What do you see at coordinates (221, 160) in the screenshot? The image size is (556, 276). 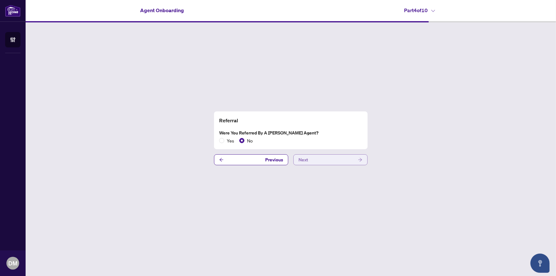 I see `span: arrow-left` at bounding box center [221, 160].